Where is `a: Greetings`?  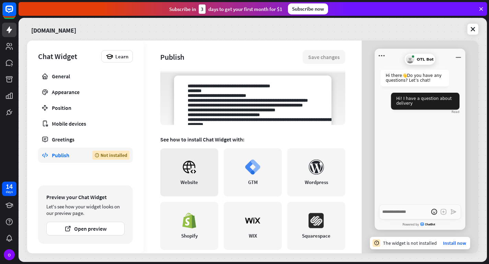 a: Greetings is located at coordinates (85, 139).